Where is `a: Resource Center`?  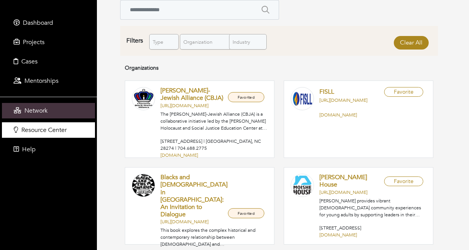 a: Resource Center is located at coordinates (48, 130).